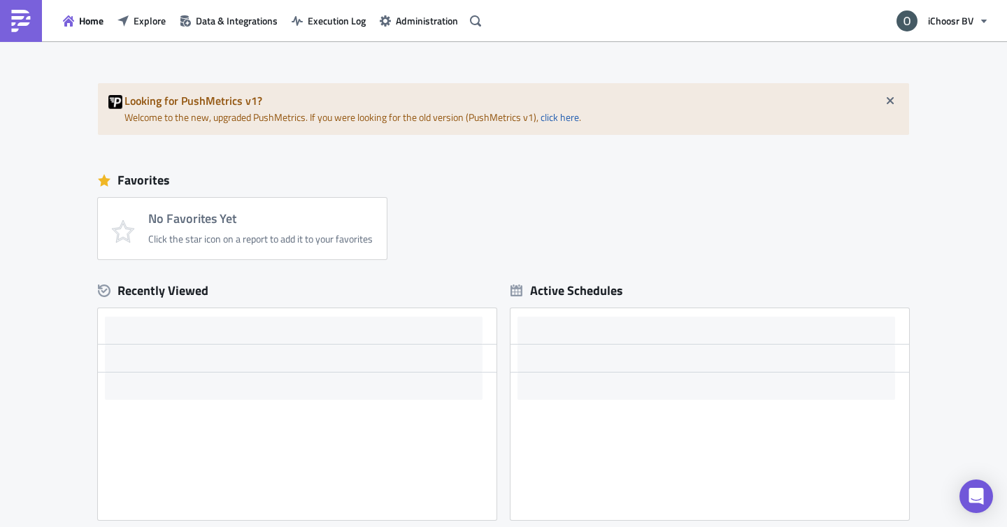 Image resolution: width=1007 pixels, height=527 pixels. What do you see at coordinates (511, 101) in the screenshot?
I see `h5: Looking for PushMetrics v1?` at bounding box center [511, 101].